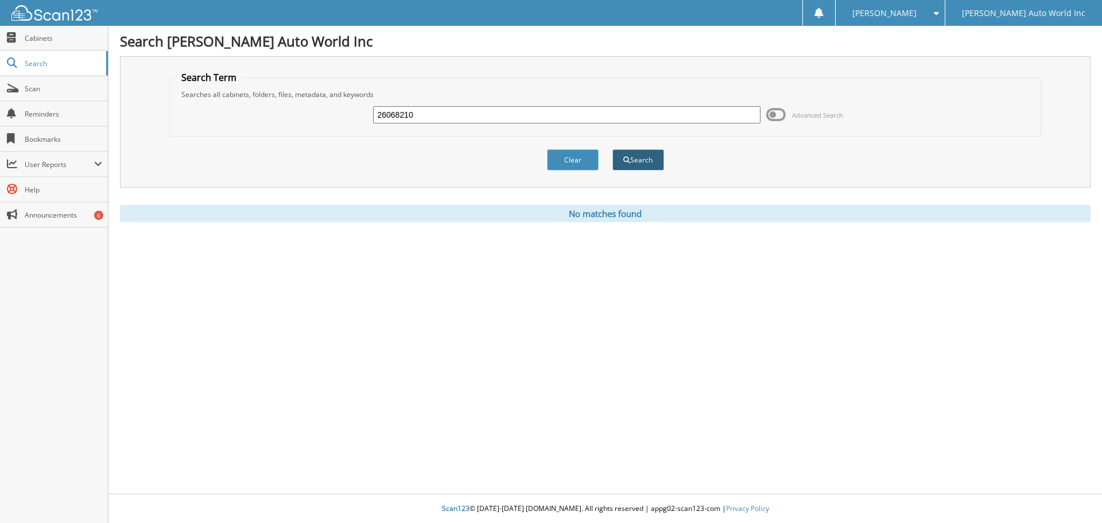 The height and width of the screenshot is (523, 1102). Describe the element at coordinates (63, 139) in the screenshot. I see `span: Bookmarks` at that location.